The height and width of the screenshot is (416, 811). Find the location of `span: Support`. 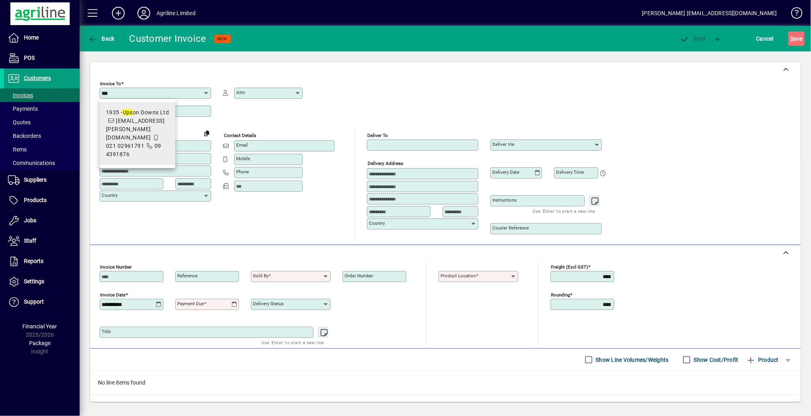

span: Support is located at coordinates (34, 301).